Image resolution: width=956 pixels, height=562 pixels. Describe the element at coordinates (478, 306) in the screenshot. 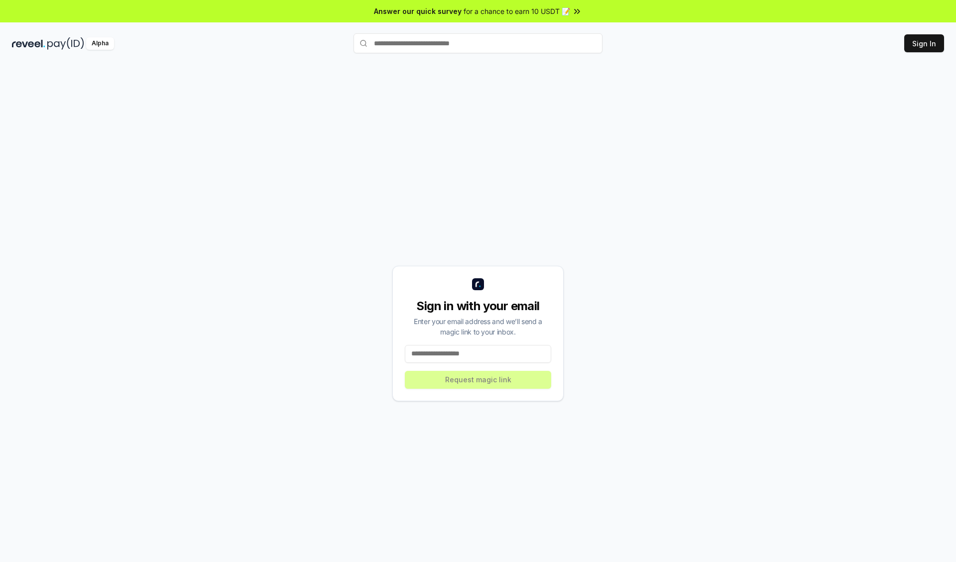

I see `div: Sign in with your email` at that location.